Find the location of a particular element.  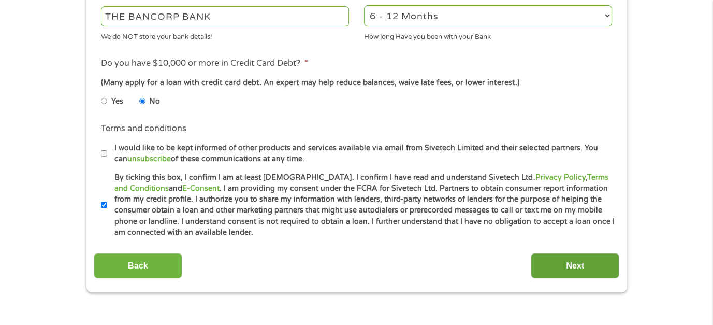

input: Next is located at coordinates (575, 265).